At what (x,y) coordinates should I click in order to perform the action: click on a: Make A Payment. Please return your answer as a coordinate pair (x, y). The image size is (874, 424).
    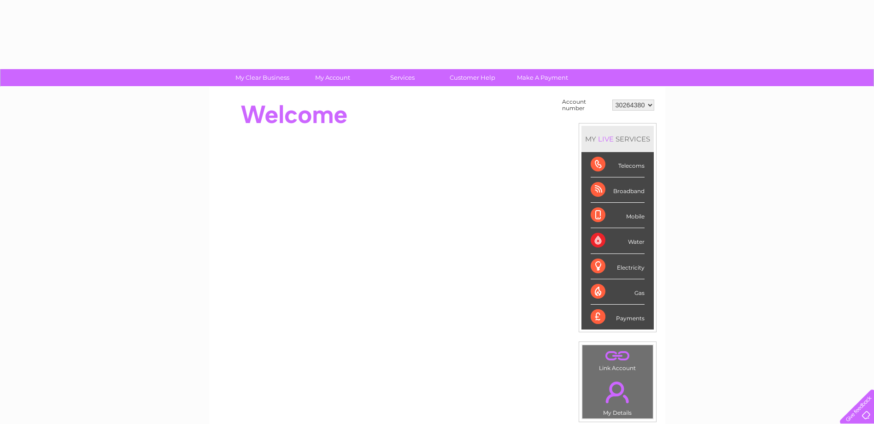
    Looking at the image, I should click on (542, 77).